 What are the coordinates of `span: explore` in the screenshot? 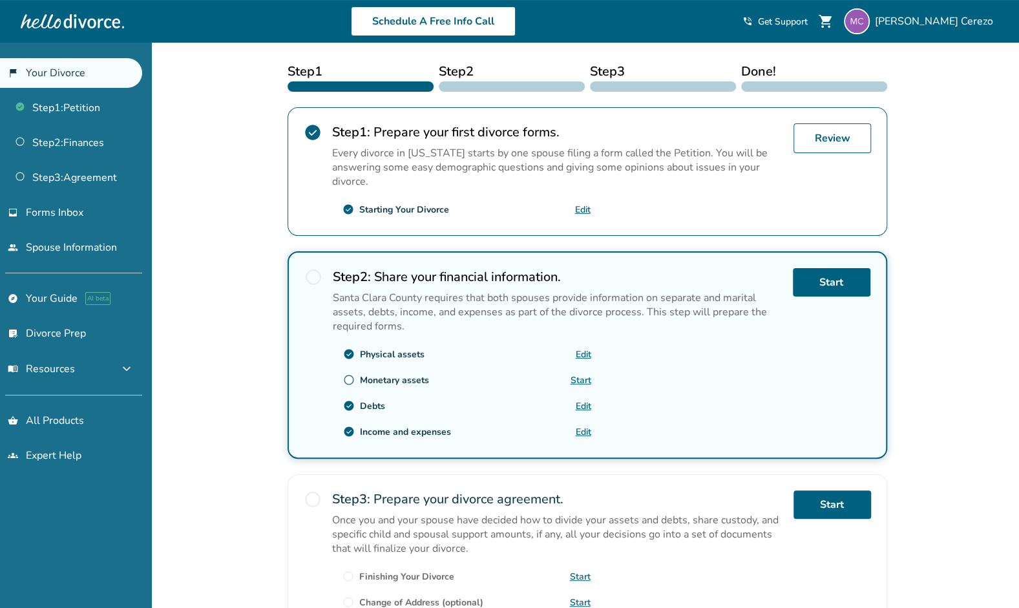 It's located at (13, 298).